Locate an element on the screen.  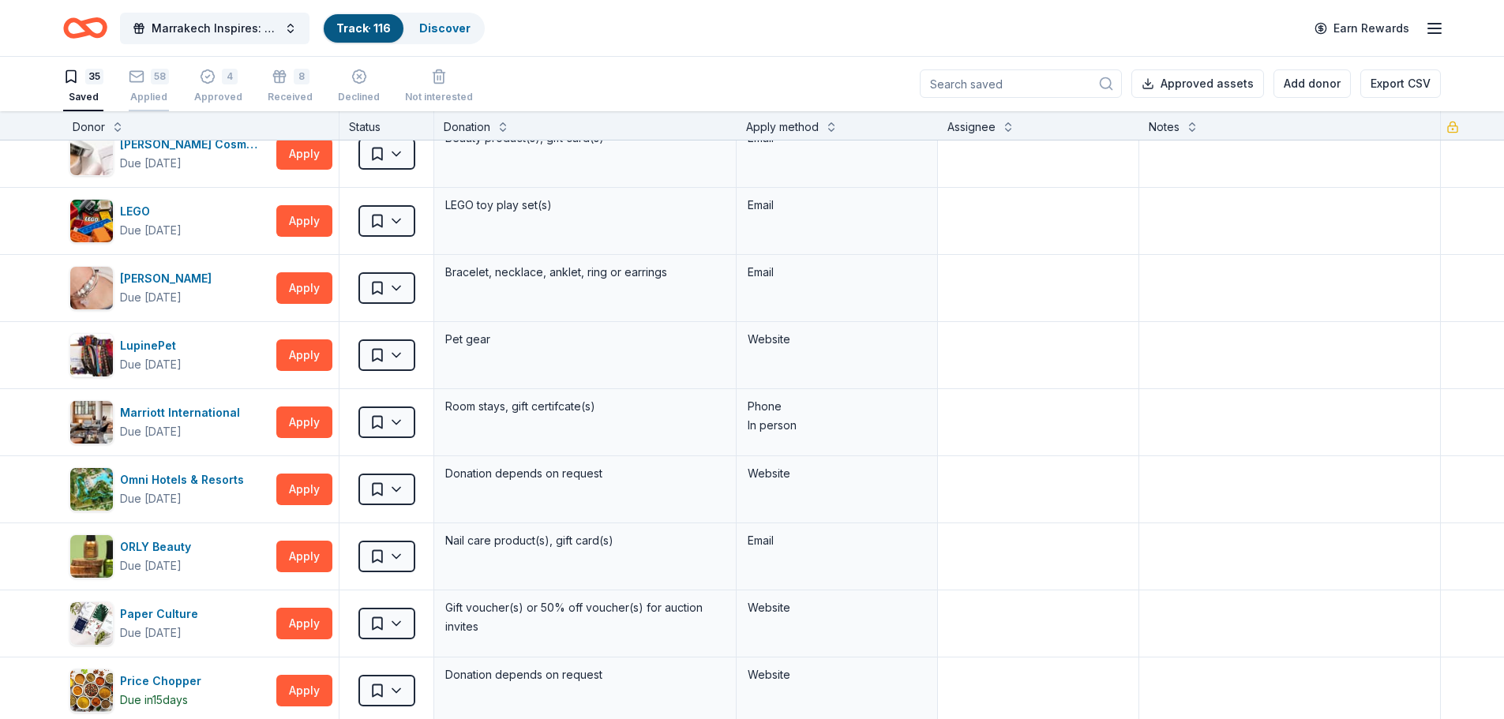
div: Price Chopper is located at coordinates (163, 682).